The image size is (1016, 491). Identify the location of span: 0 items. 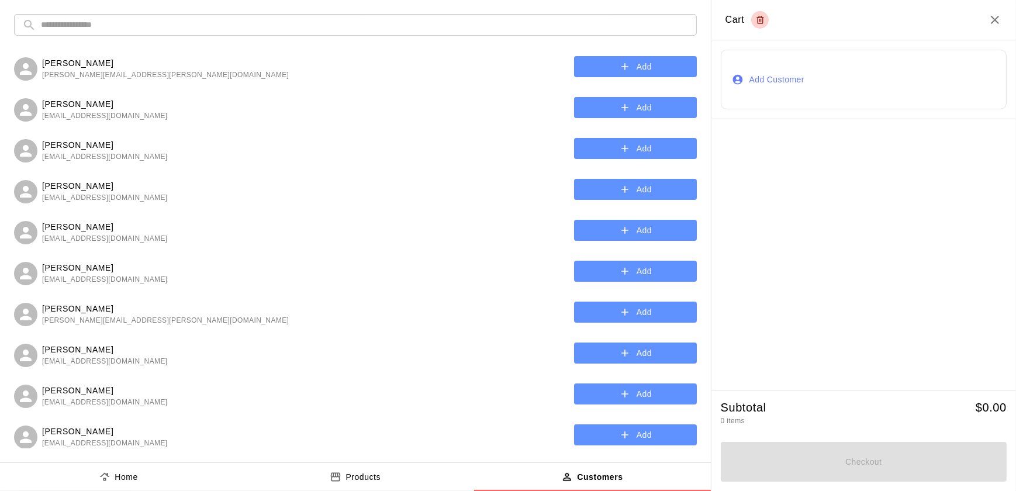
(732, 421).